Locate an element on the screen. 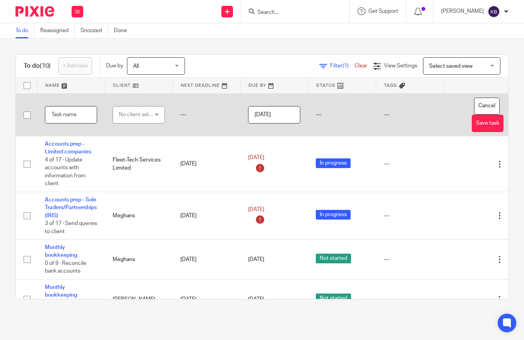  div: No client selected is located at coordinates (137, 115).